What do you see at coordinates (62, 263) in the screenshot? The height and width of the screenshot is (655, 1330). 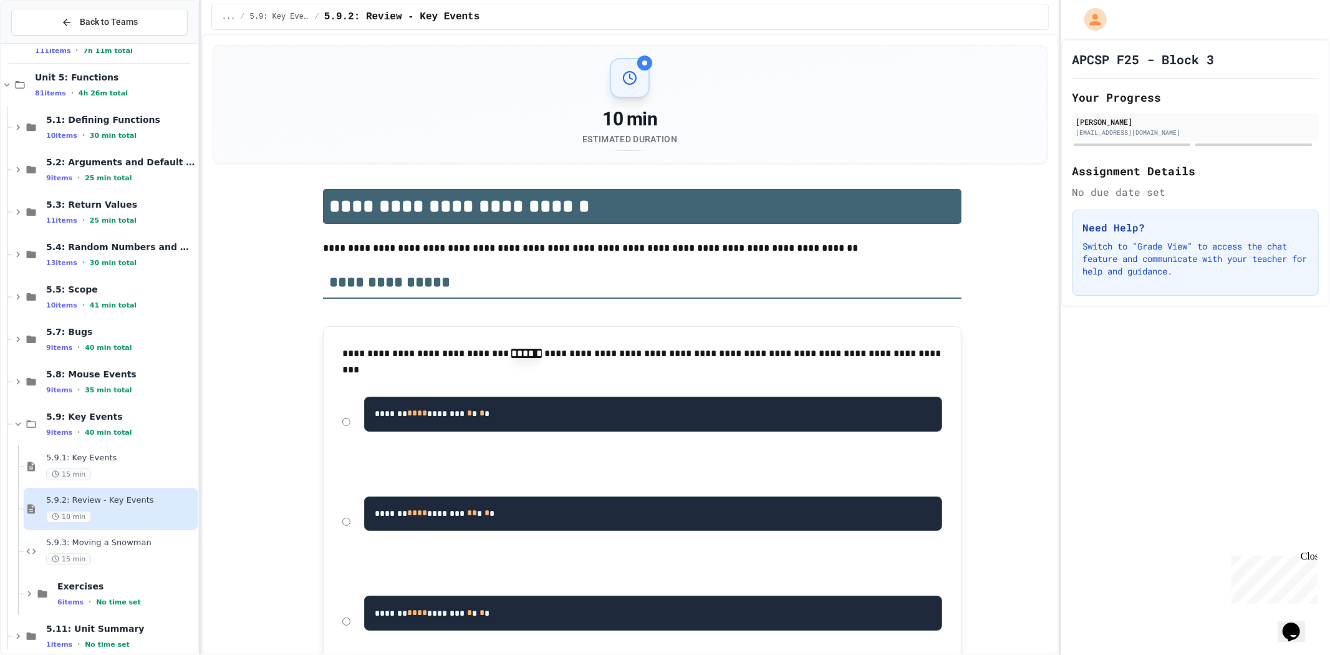 I see `span: 13 items` at bounding box center [62, 263].